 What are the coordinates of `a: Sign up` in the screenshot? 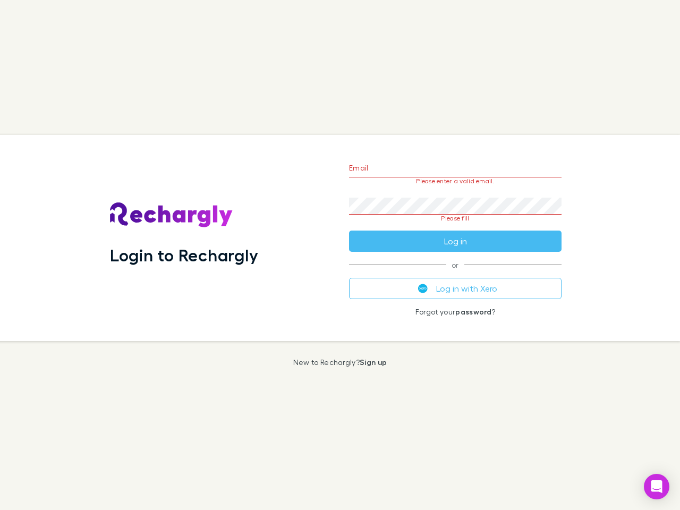 It's located at (373, 362).